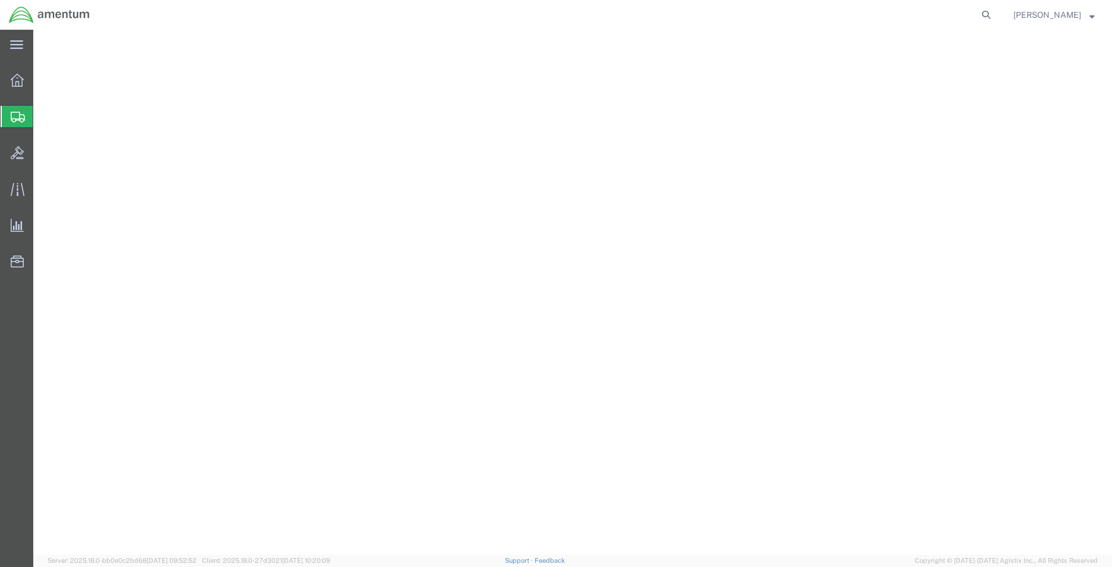 This screenshot has width=1112, height=567. I want to click on img: logo, so click(49, 15).